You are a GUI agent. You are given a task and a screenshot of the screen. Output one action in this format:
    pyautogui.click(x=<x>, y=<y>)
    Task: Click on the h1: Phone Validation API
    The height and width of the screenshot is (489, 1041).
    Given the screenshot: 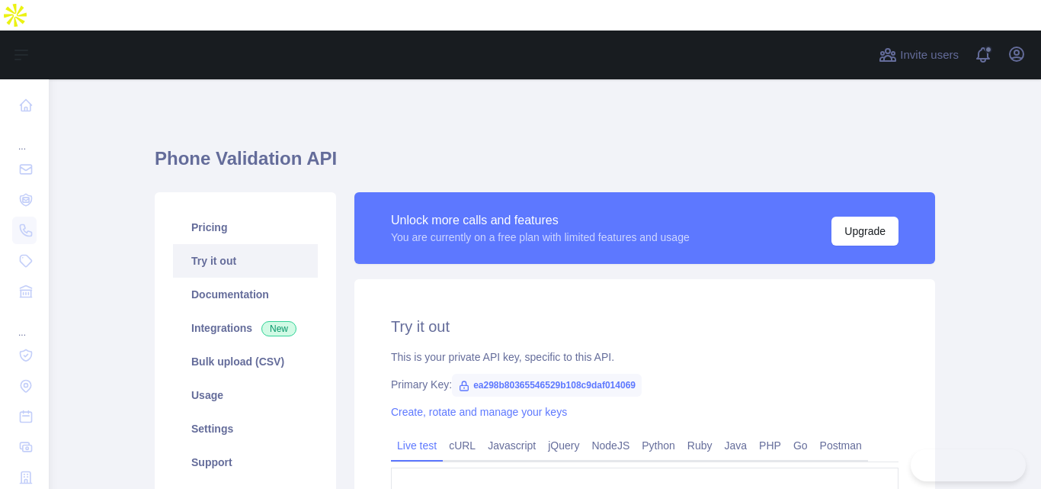 What is the action you would take?
    pyautogui.click(x=545, y=165)
    